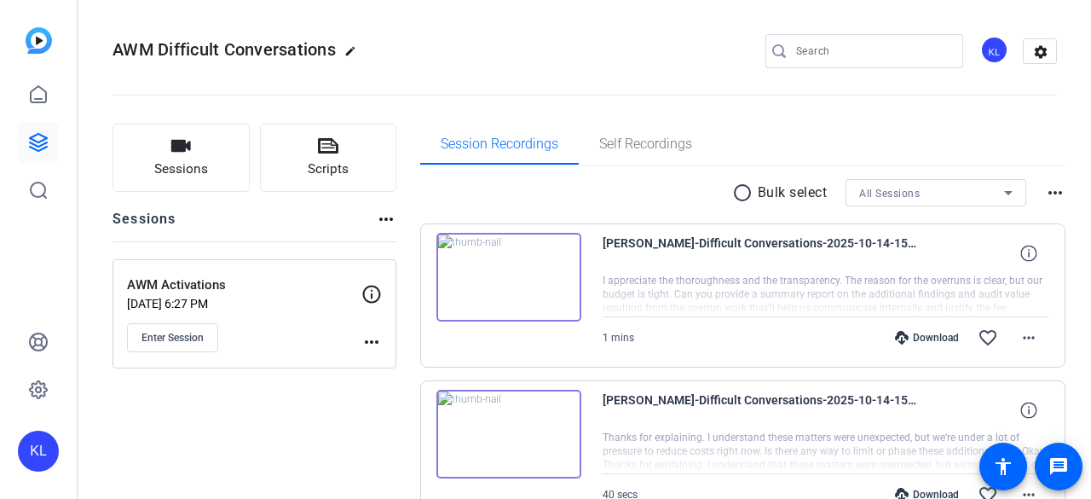 This screenshot has height=499, width=1091. What do you see at coordinates (645, 144) in the screenshot?
I see `span: Self Recordings` at bounding box center [645, 144].